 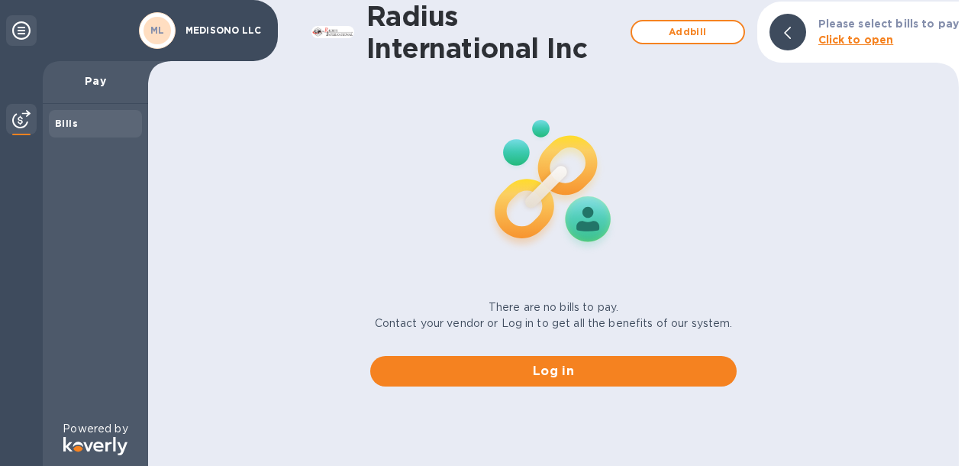 What do you see at coordinates (554, 371) in the screenshot?
I see `button: Log in` at bounding box center [554, 371].